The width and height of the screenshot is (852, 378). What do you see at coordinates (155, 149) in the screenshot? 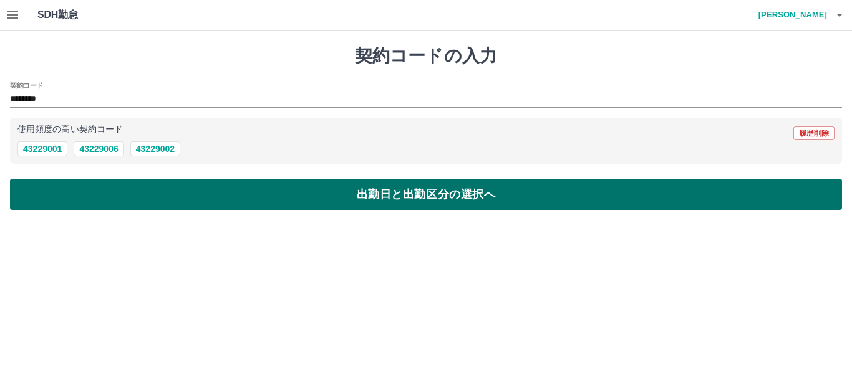
I see `button: 43229002` at bounding box center [155, 149].